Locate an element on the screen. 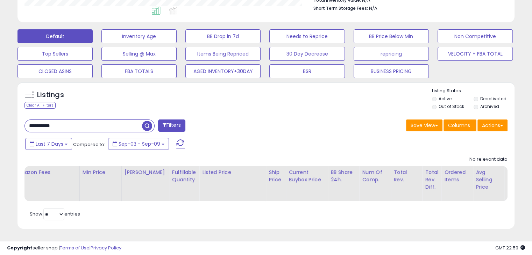 The width and height of the screenshot is (532, 255). button: Inventory Age is located at coordinates (139, 36).